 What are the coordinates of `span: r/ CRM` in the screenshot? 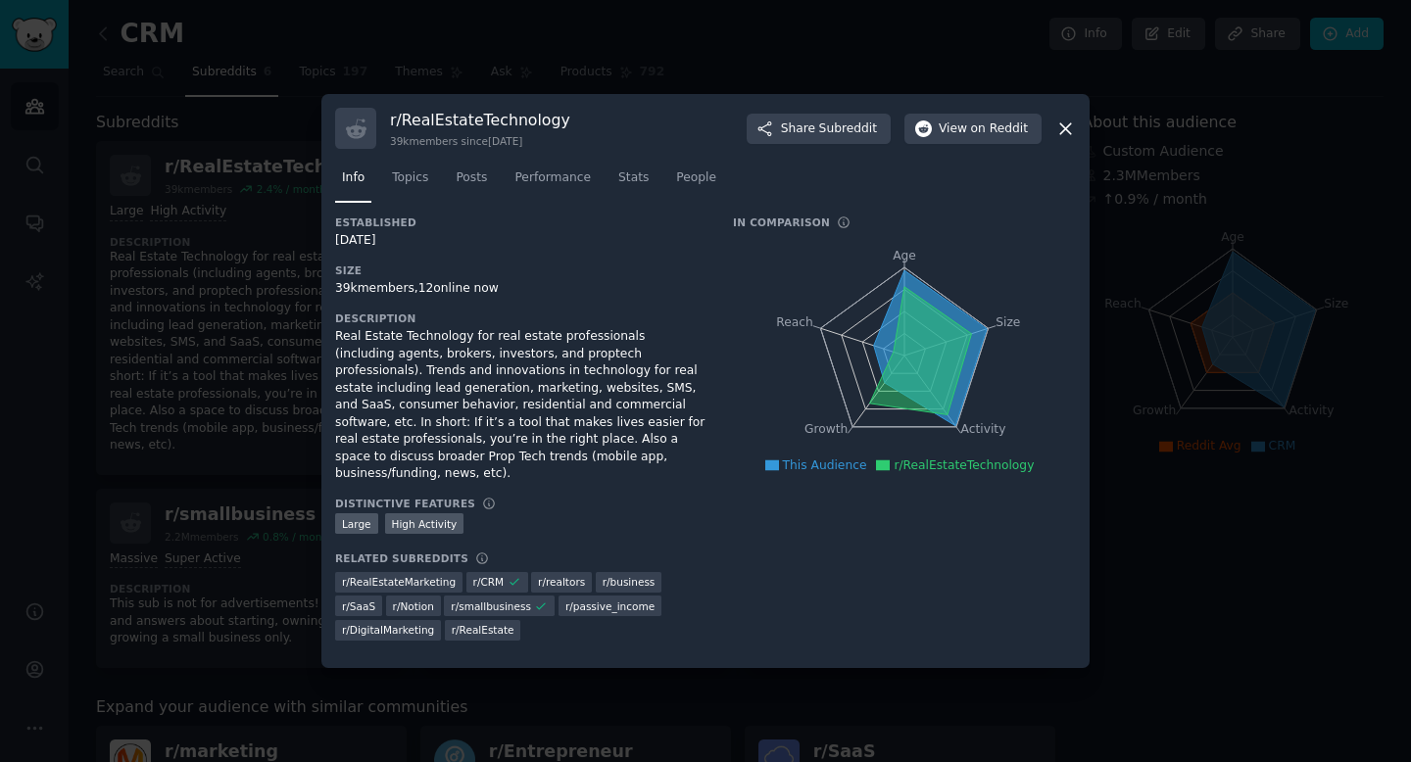 It's located at (489, 582).